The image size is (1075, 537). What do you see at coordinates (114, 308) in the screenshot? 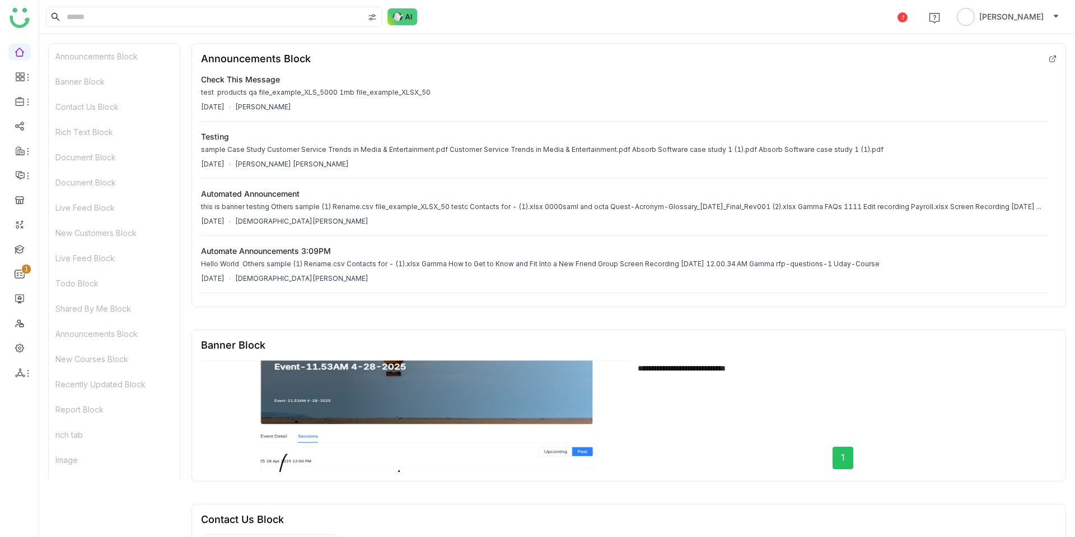
I see `div: Shared By Me Block` at bounding box center [114, 308].